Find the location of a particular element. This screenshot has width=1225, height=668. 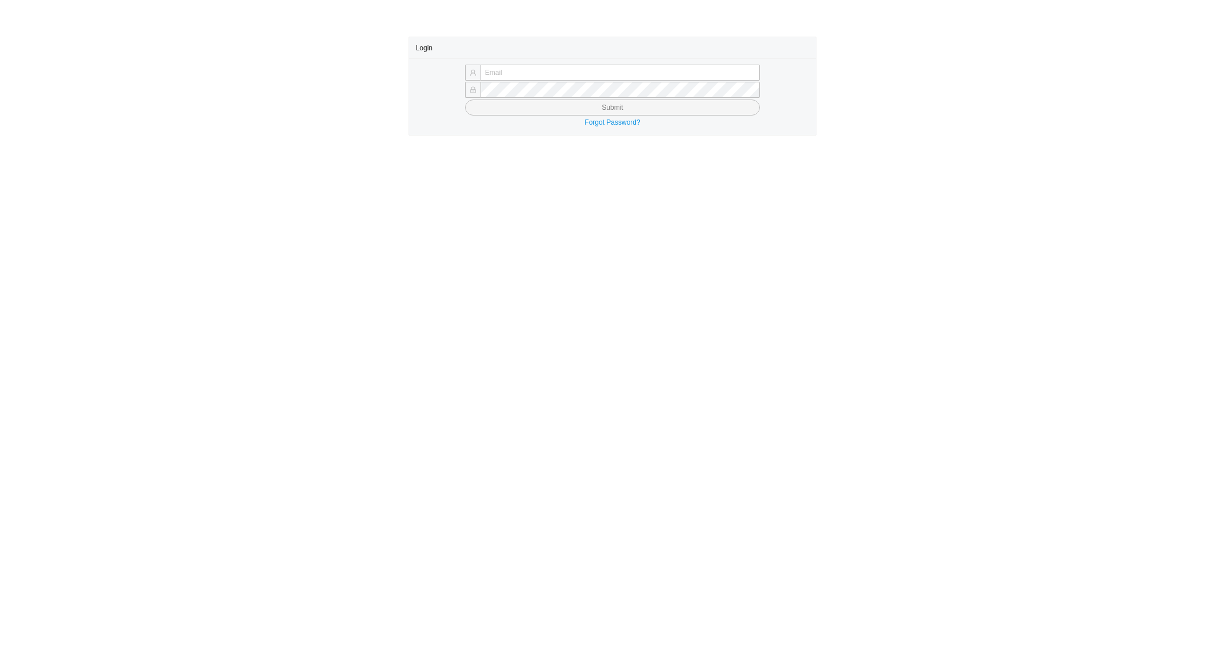

a: Forgot Password? is located at coordinates (612, 122).